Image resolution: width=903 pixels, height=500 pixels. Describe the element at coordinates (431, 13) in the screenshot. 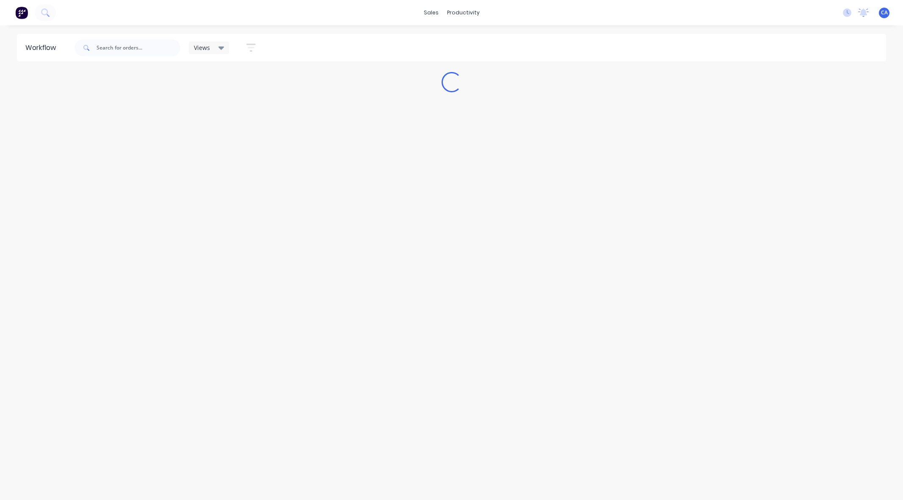

I see `div: sales` at that location.